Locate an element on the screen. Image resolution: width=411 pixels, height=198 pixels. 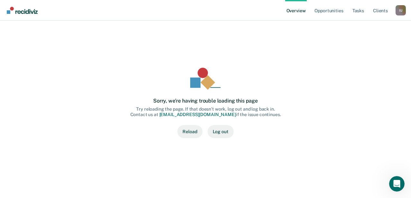
img: Recidiviz is located at coordinates (22, 10).